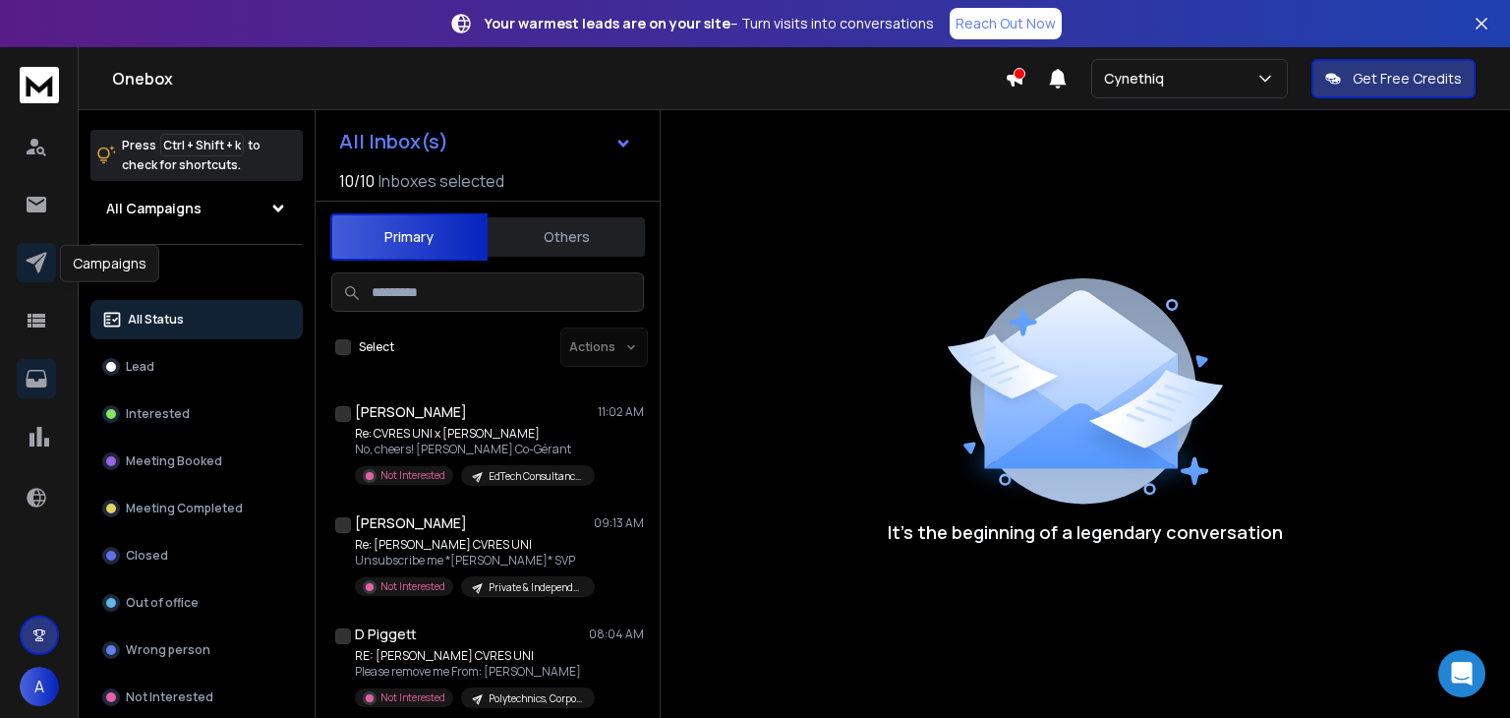 The image size is (1510, 718). What do you see at coordinates (709, 24) in the screenshot?
I see `p: – Turn visits into conversations` at bounding box center [709, 24].